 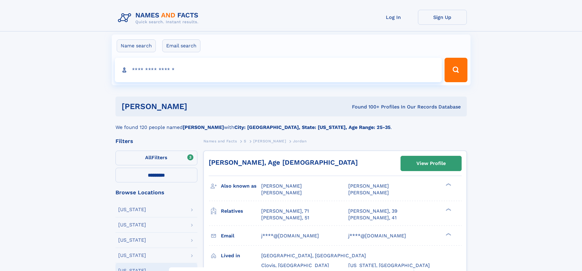 I want to click on button: Search Button, so click(x=456, y=70).